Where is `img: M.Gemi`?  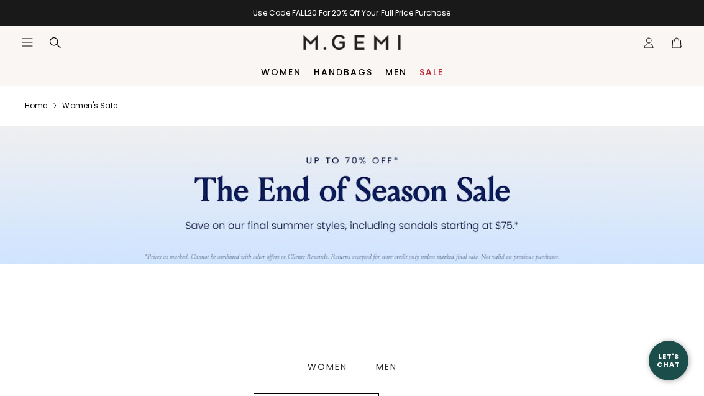 img: M.Gemi is located at coordinates (352, 42).